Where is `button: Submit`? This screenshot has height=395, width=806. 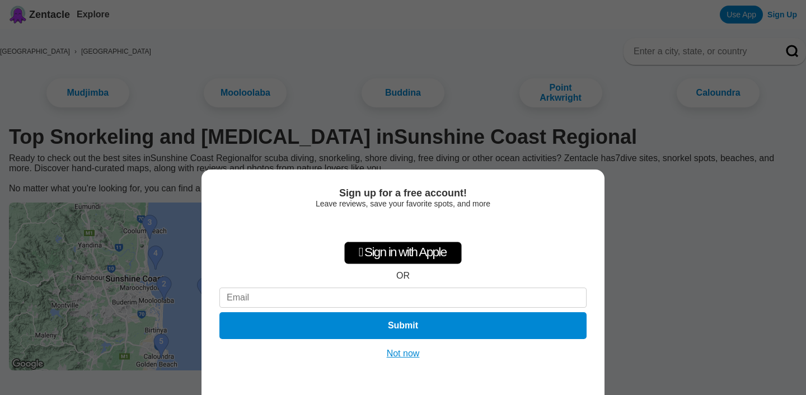
button: Submit is located at coordinates (403, 326).